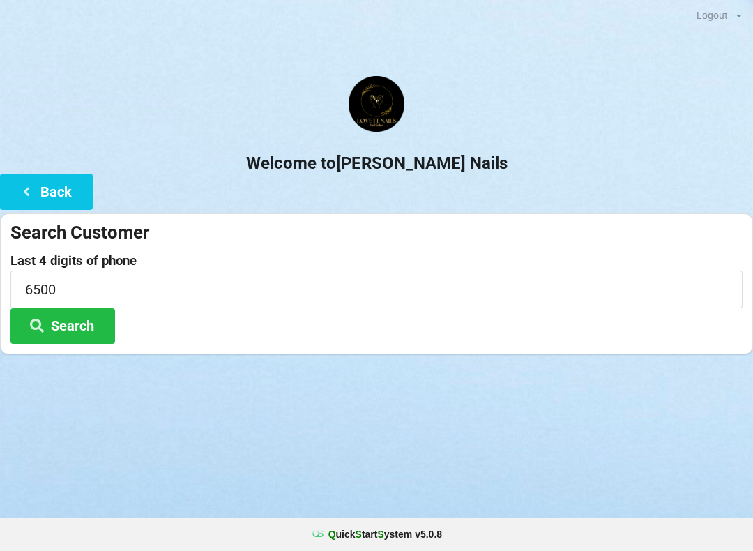 This screenshot has width=753, height=551. What do you see at coordinates (385, 534) in the screenshot?
I see `b: uick tart ystem v 5.0.8` at bounding box center [385, 534].